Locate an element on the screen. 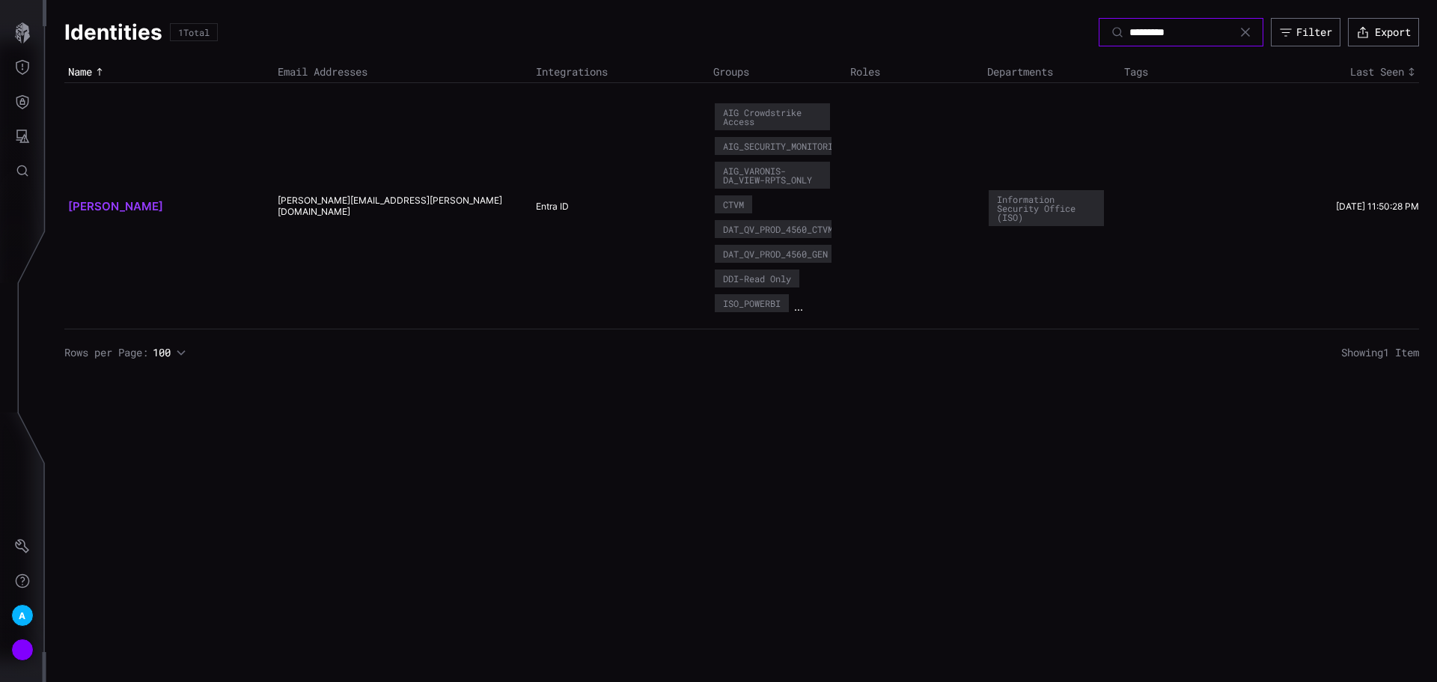 Image resolution: width=1437 pixels, height=682 pixels. th: Roles is located at coordinates (915, 72).